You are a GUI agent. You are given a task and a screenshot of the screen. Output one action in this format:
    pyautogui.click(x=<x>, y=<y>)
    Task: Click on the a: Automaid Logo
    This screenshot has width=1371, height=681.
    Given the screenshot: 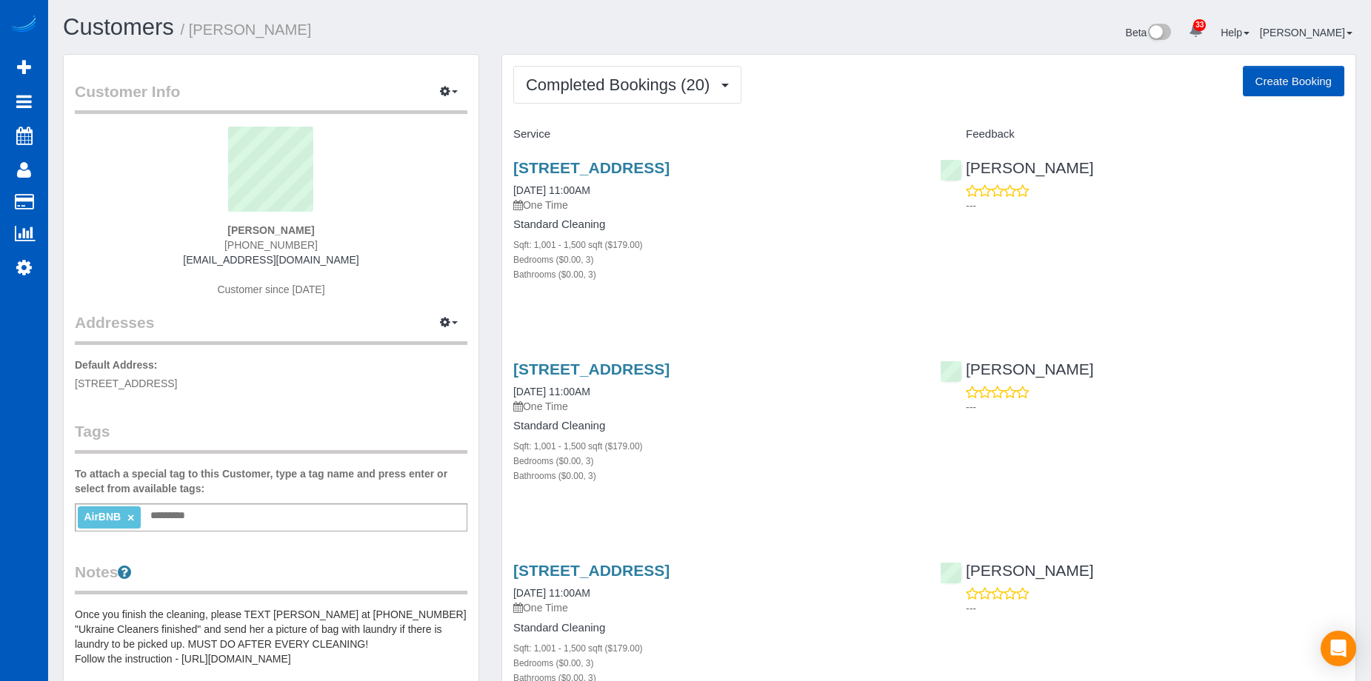 What is the action you would take?
    pyautogui.click(x=24, y=25)
    